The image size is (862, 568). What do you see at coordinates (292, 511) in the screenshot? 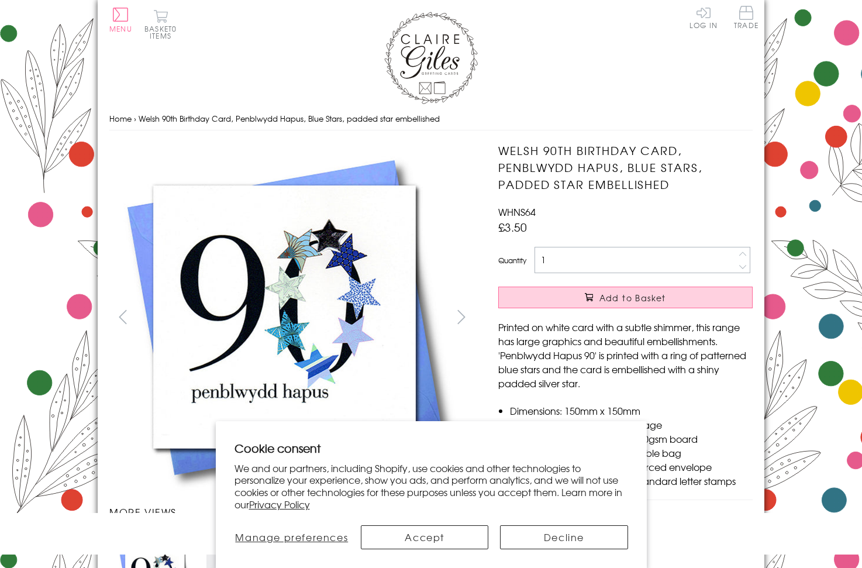
I see `h3: More views` at bounding box center [292, 511].